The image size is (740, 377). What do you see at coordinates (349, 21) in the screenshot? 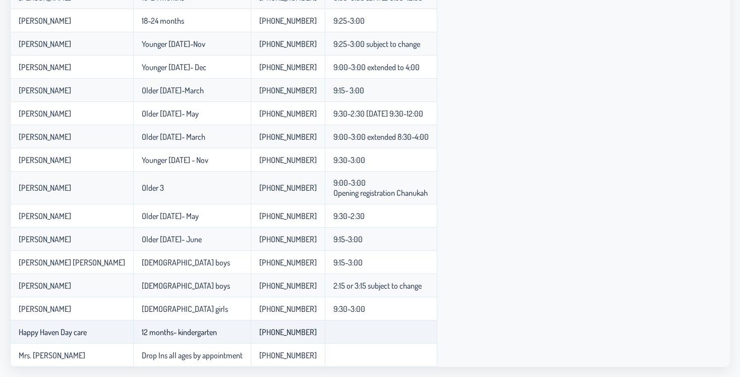
I see `p-celleditor: 9:25-3:00` at bounding box center [349, 21].